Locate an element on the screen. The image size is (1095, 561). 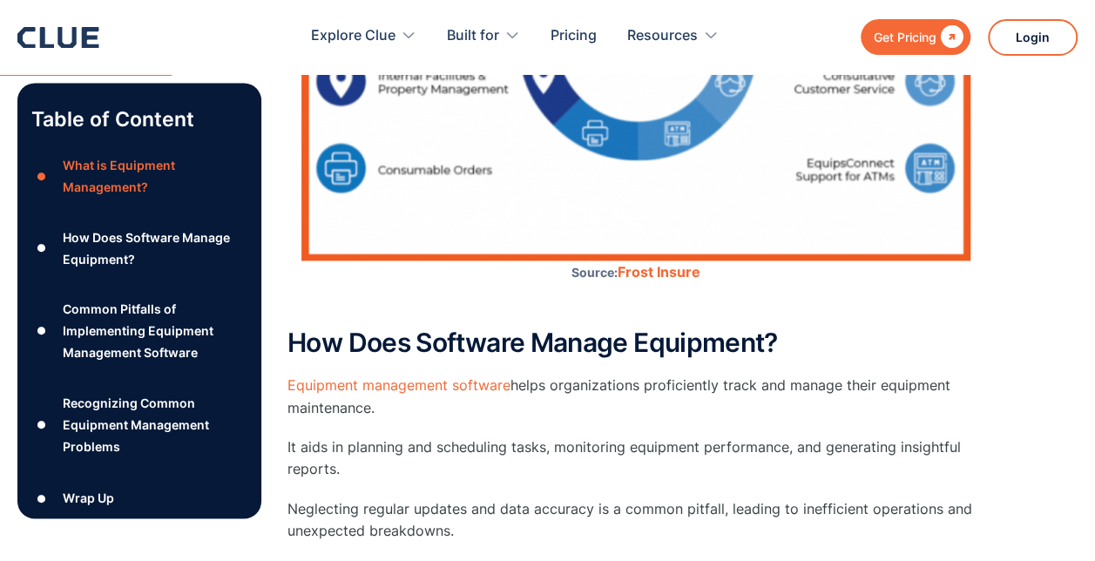
div: Recognizing Common Equipment Management Problems is located at coordinates (155, 425).